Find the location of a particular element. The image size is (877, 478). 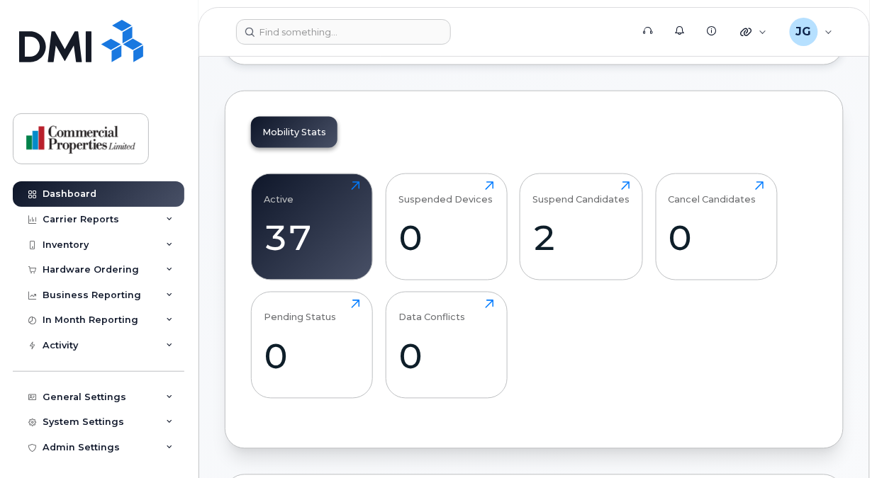

div: Julia Gilbertq is located at coordinates (811, 32).